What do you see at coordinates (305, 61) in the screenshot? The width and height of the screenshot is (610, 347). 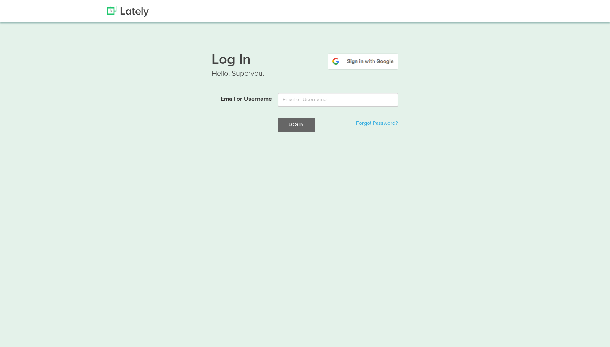 I see `h1: Log In` at bounding box center [305, 61].